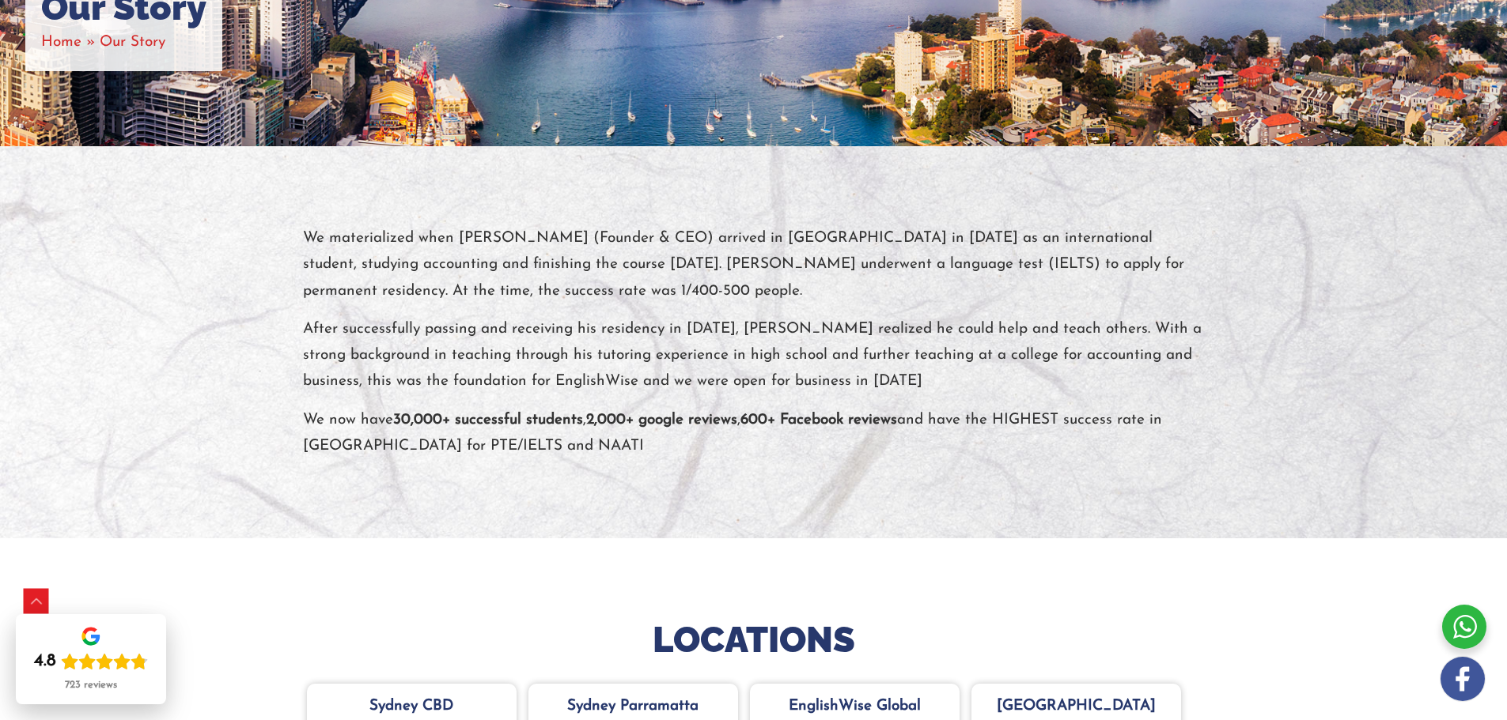 The image size is (1507, 720). Describe the element at coordinates (61, 42) in the screenshot. I see `a: Home` at that location.